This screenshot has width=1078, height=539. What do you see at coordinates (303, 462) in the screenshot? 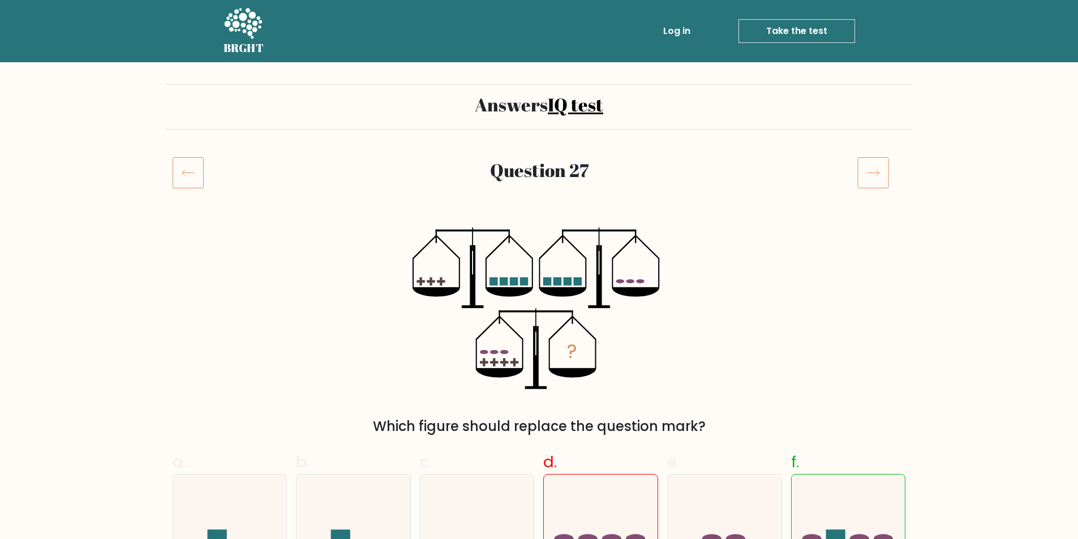
I see `span: b.` at bounding box center [303, 462].